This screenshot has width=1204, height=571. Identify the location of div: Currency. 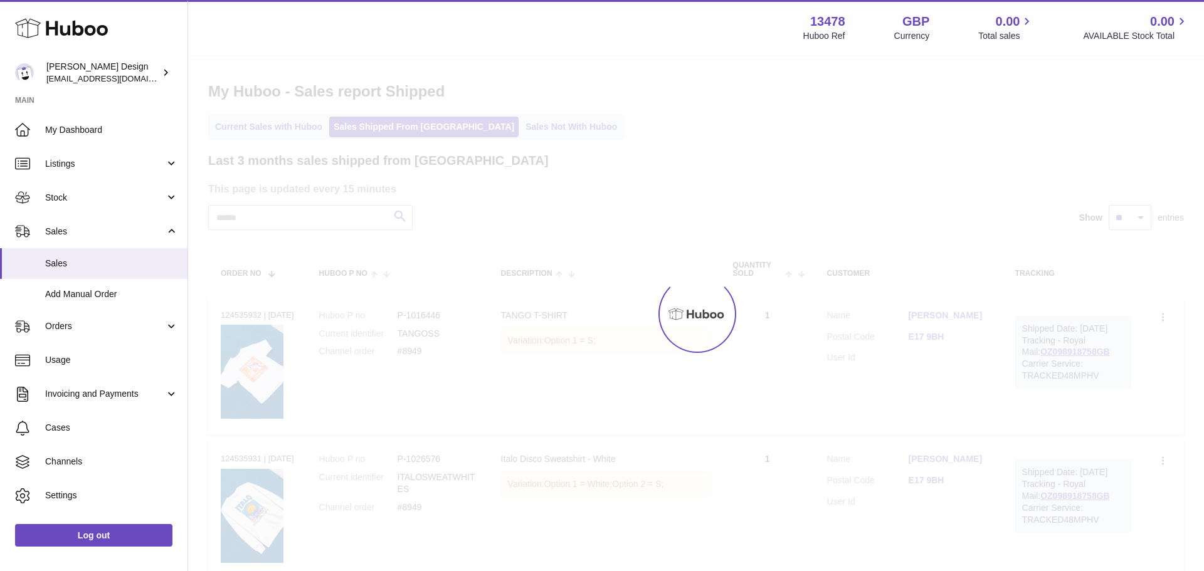
(911, 36).